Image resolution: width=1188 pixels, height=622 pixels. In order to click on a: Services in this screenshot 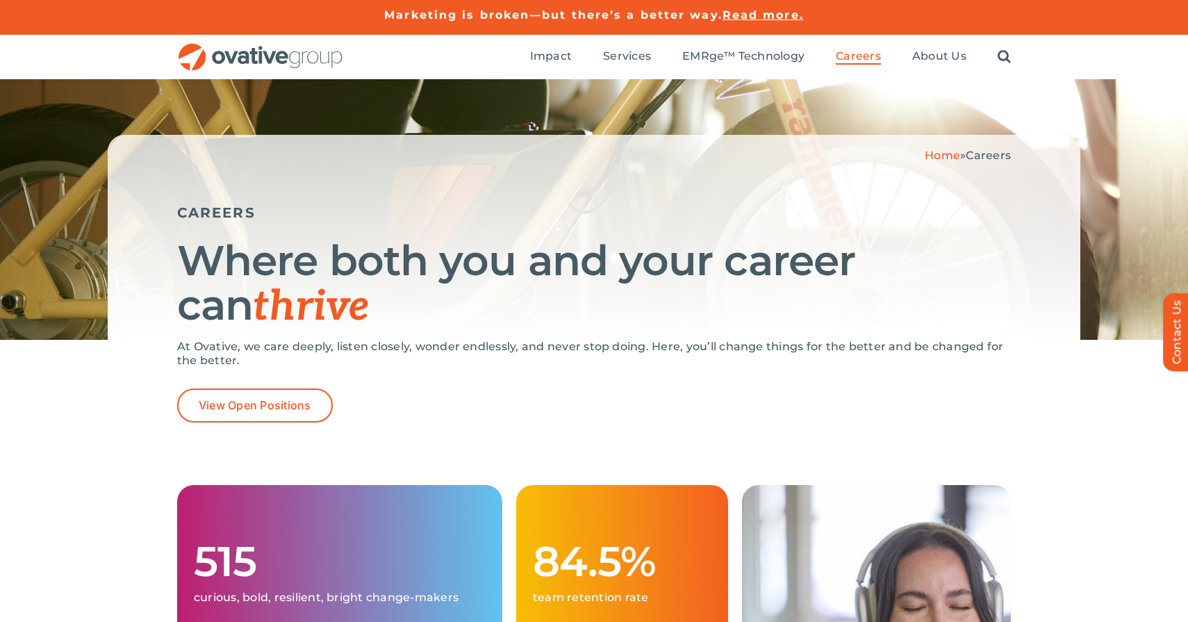, I will do `click(627, 57)`.